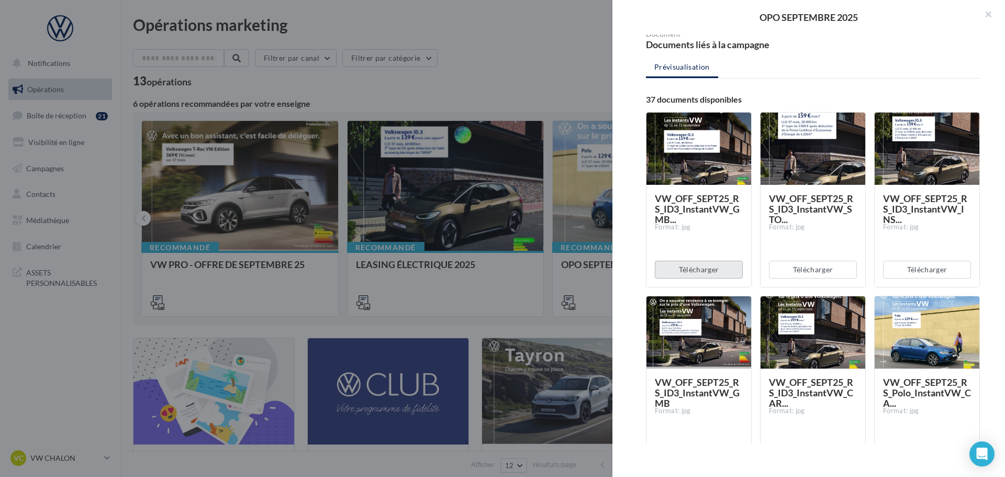 The height and width of the screenshot is (477, 1005). I want to click on div: Open Intercom Messenger, so click(982, 454).